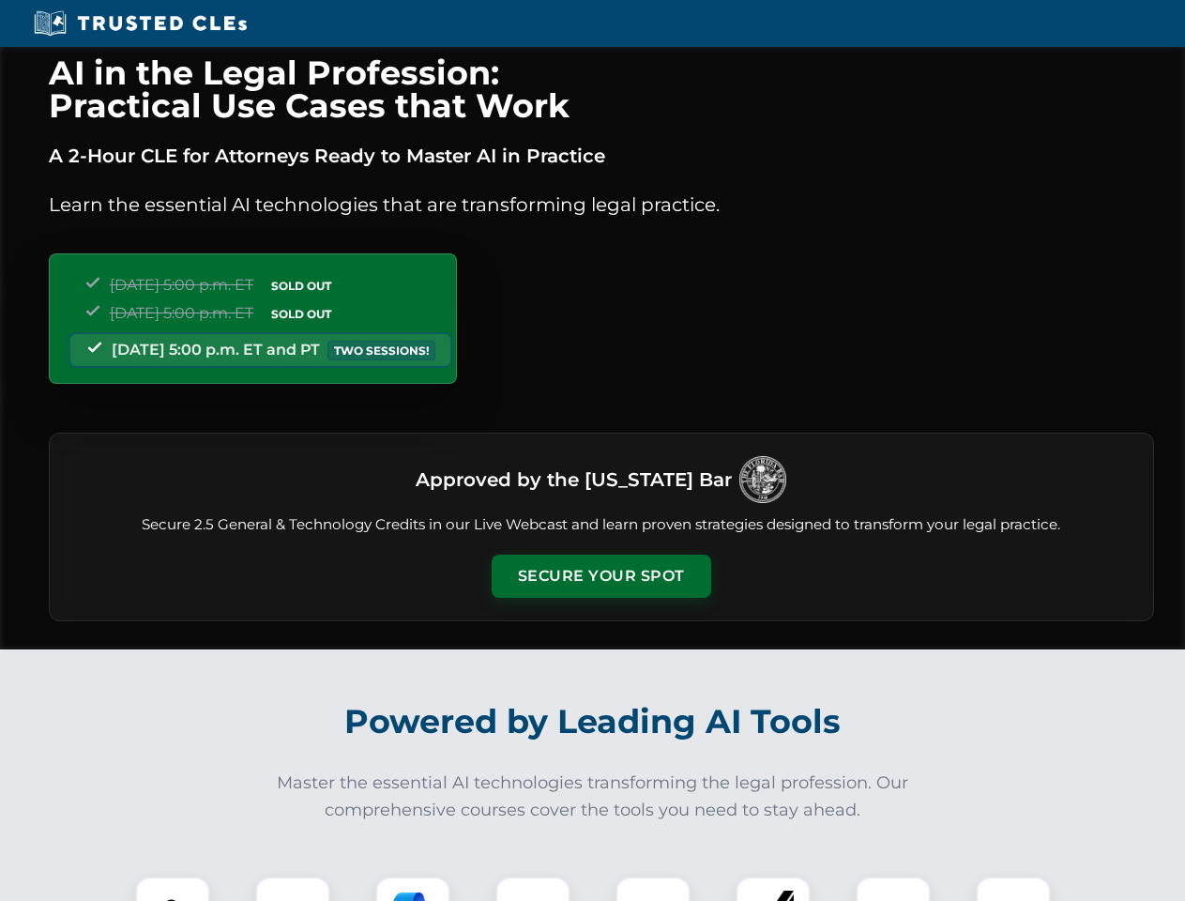 The width and height of the screenshot is (1185, 901). I want to click on h2: Powered by Leading AI Tools, so click(593, 722).